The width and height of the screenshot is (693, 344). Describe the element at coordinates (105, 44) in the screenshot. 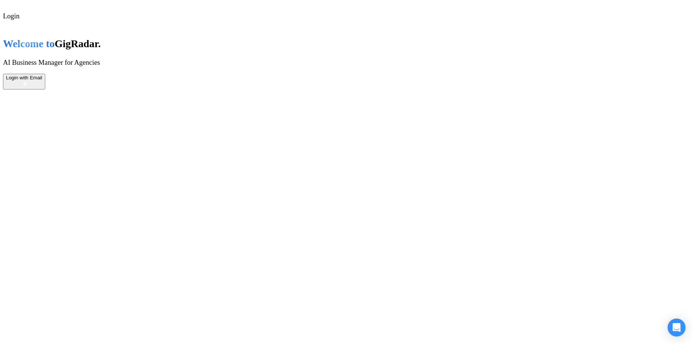

I see `h2: ‍ GigRadar.` at that location.